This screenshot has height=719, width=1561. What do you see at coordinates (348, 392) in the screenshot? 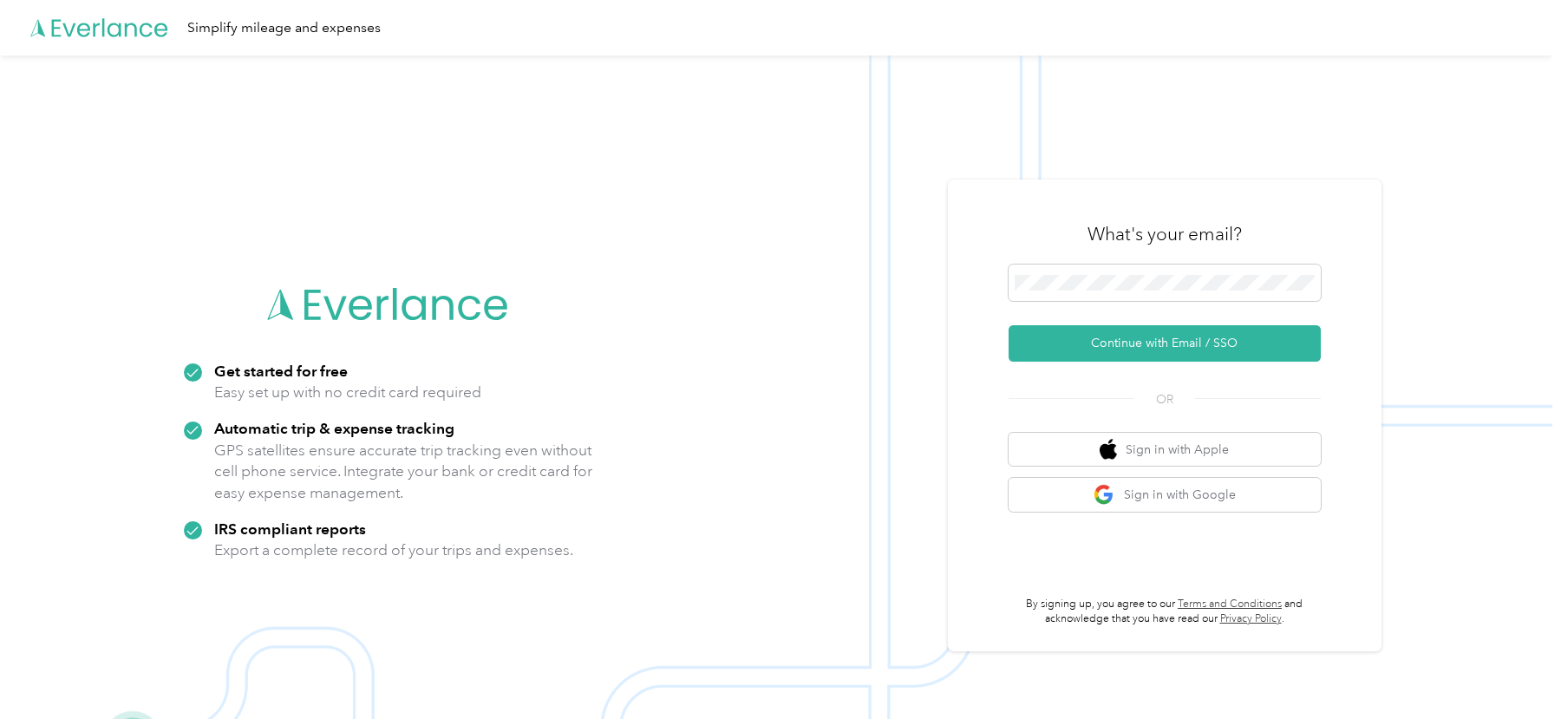
I see `p: Easy set up with no credit card required` at bounding box center [348, 392].